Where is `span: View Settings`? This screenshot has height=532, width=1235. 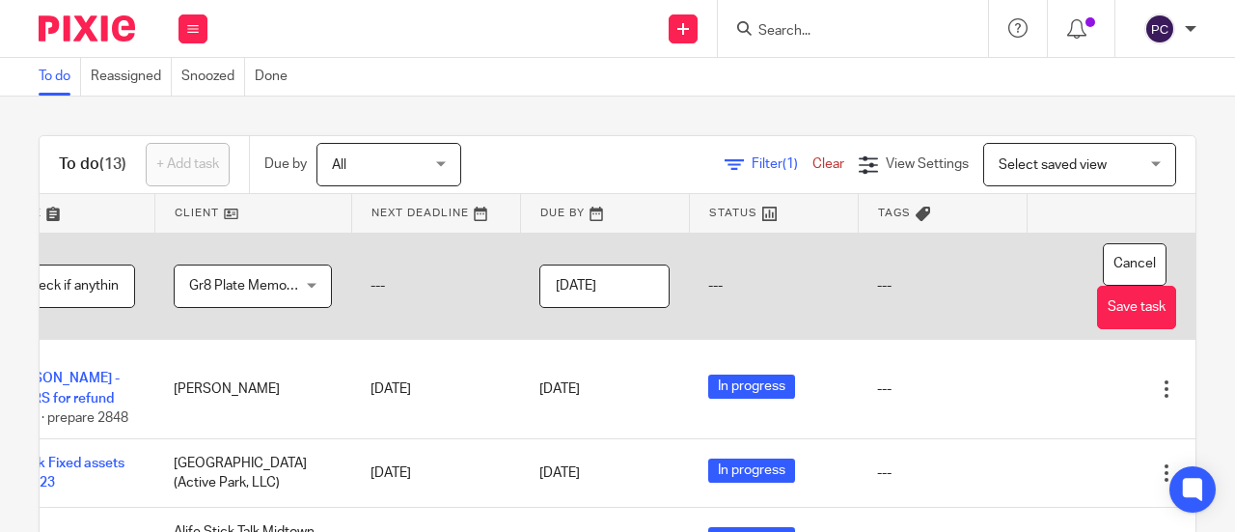 span: View Settings is located at coordinates (927, 164).